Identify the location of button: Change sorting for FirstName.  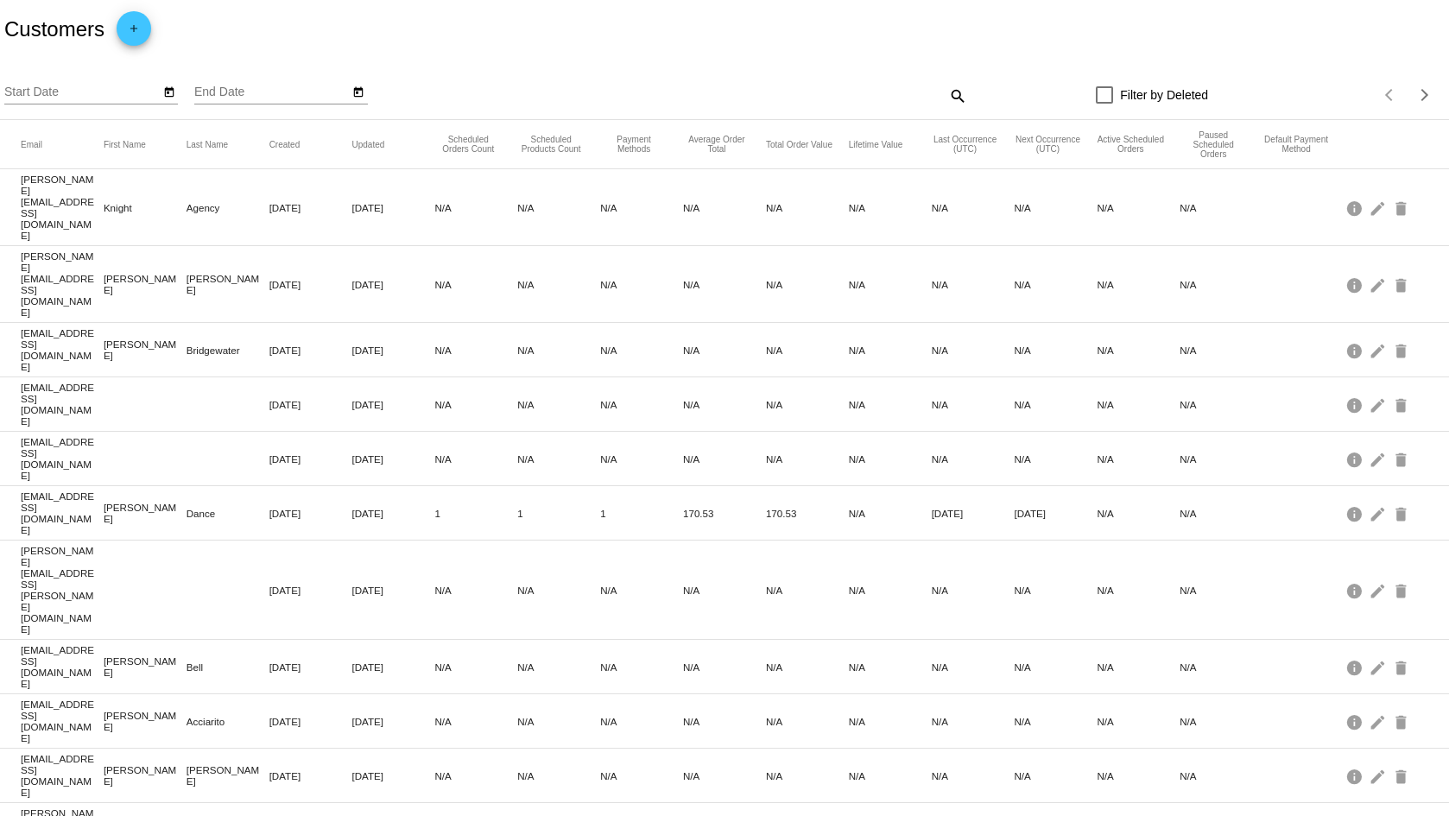
(124, 144).